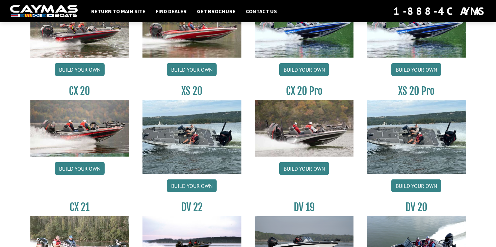 The width and height of the screenshot is (496, 247). Describe the element at coordinates (416, 207) in the screenshot. I see `h3: DV 20` at that location.